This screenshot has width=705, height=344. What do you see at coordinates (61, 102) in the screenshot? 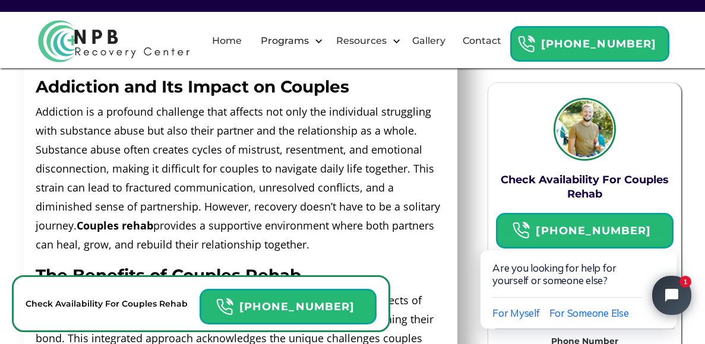
I see `button: For Myself` at bounding box center [61, 102].